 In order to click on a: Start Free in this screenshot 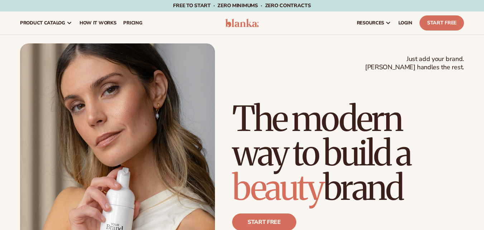, I will do `click(442, 23)`.